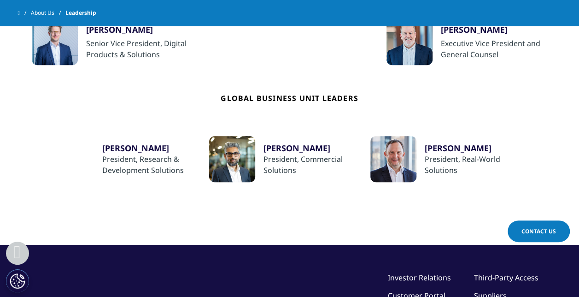  What do you see at coordinates (478, 164) in the screenshot?
I see `div: President, Real-World Solutions` at bounding box center [478, 164].